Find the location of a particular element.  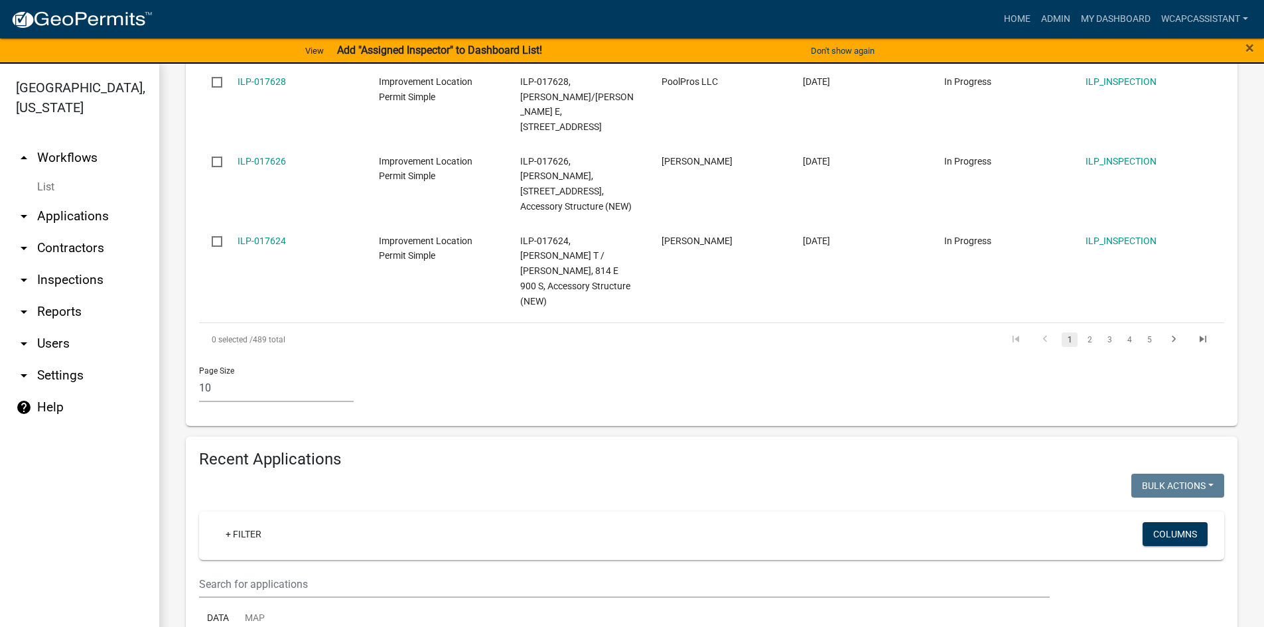

li: page 4 is located at coordinates (1129, 340).